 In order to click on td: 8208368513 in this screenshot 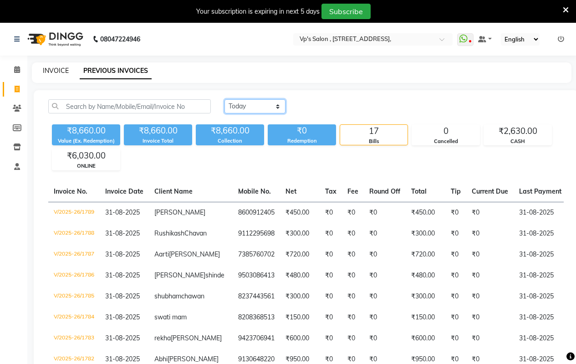, I will do `click(257, 318)`.